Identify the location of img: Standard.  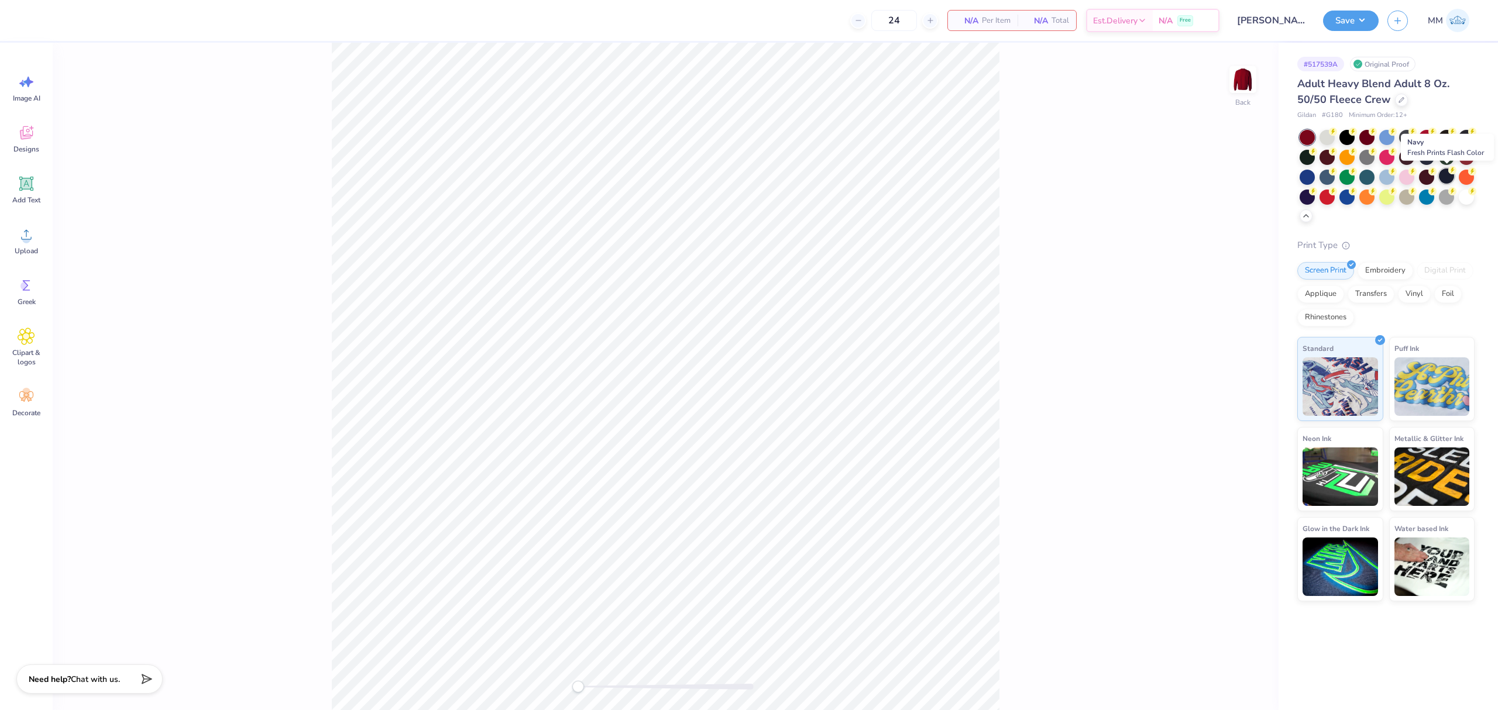
(1340, 387).